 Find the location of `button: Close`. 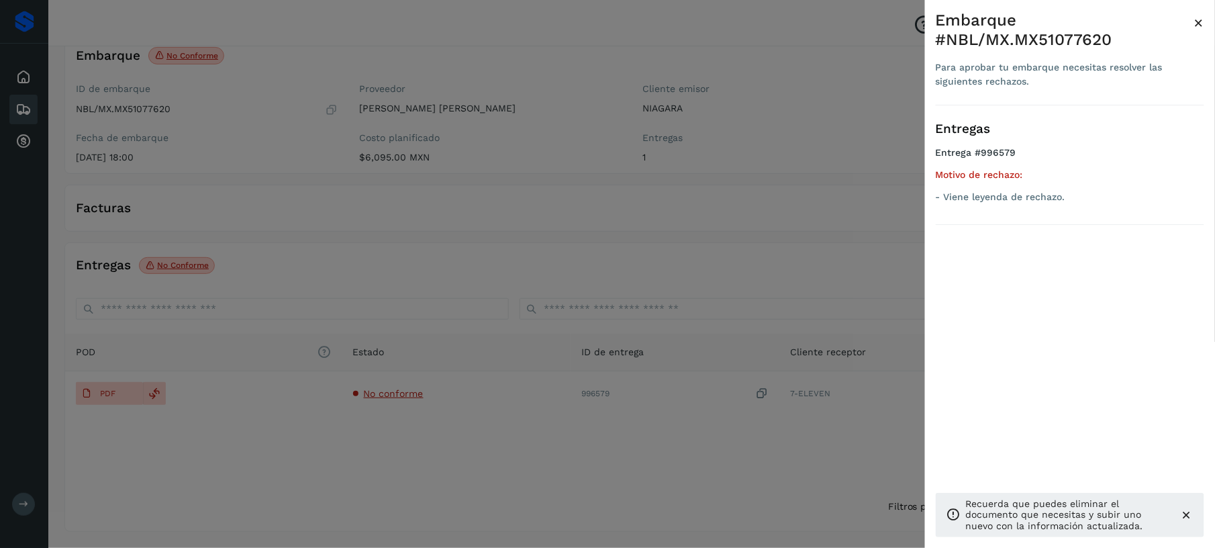

button: Close is located at coordinates (1198, 23).